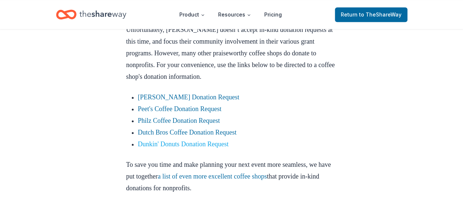 The height and width of the screenshot is (202, 463). What do you see at coordinates (371, 15) in the screenshot?
I see `span: Return` at bounding box center [371, 15].